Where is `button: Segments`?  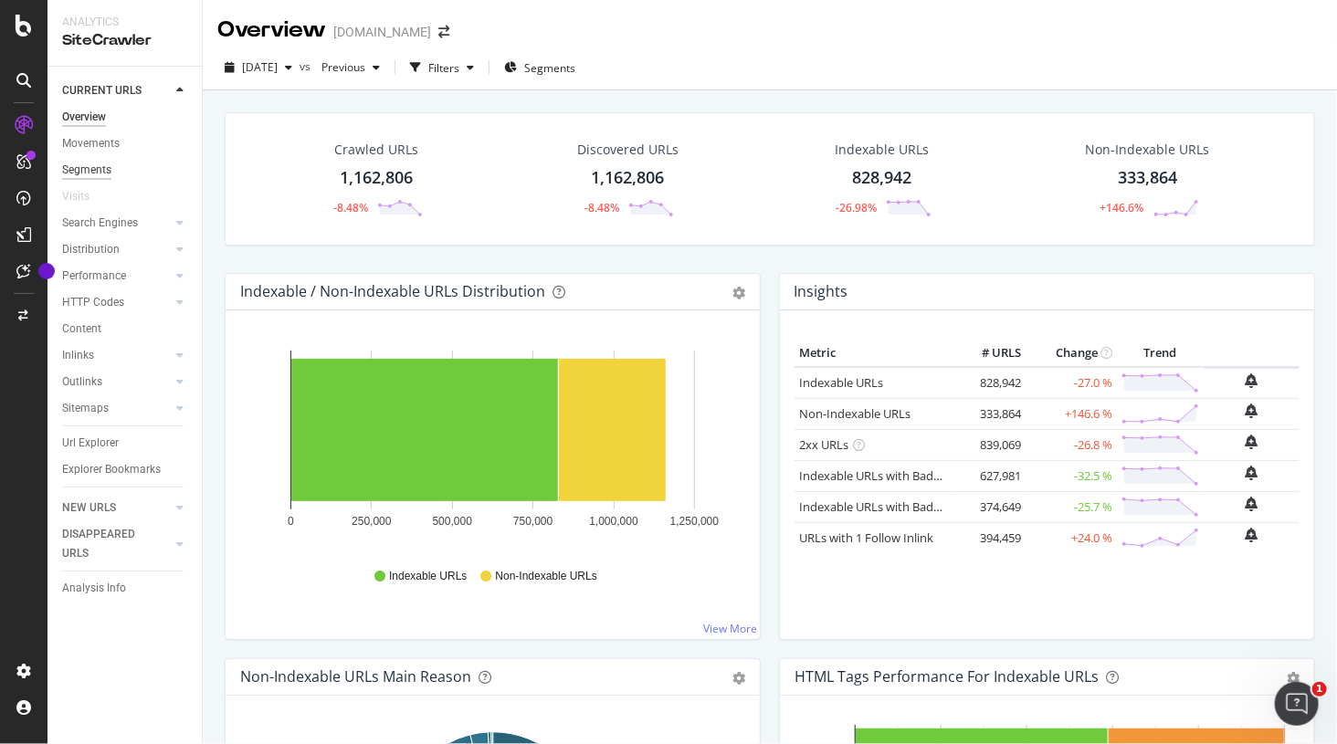
button: Segments is located at coordinates (540, 68).